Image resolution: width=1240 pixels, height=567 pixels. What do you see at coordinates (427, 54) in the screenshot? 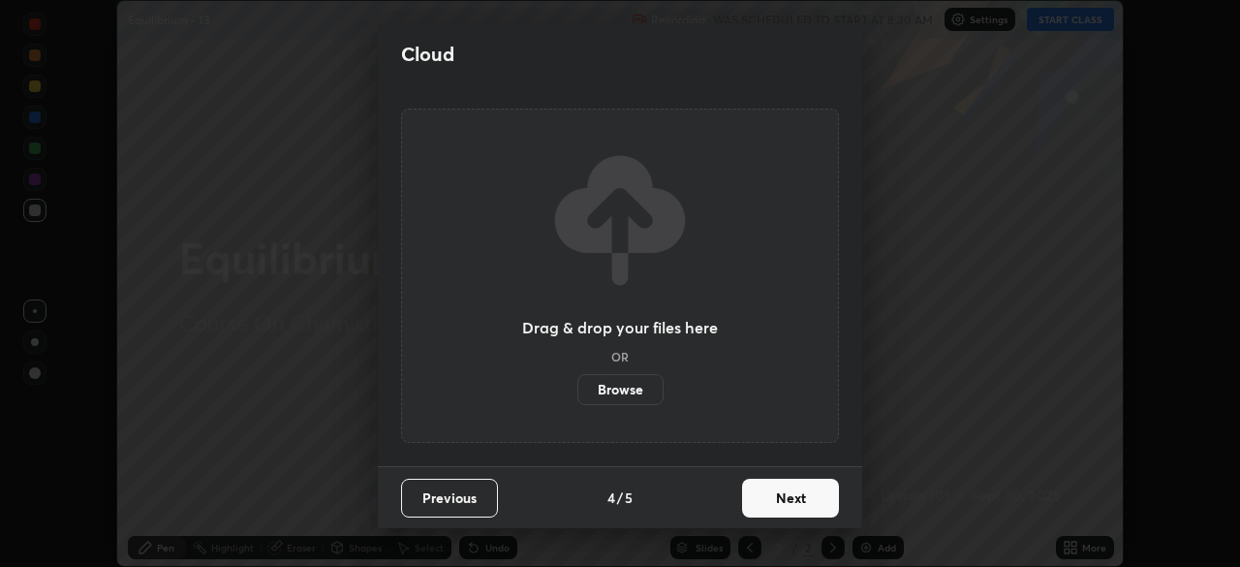
I see `h2: Cloud` at bounding box center [427, 54].